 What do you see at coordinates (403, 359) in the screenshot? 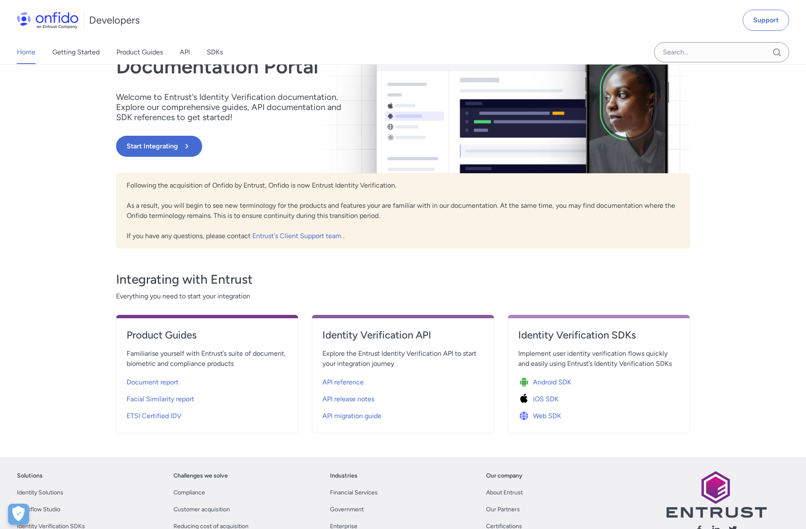
I see `span: Explore the Entrust Identity Verification API to start your integration journey` at bounding box center [403, 359].